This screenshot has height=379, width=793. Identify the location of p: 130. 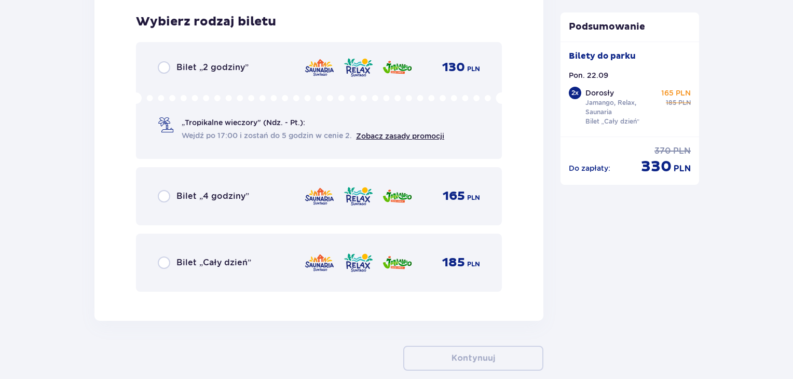
(454, 67).